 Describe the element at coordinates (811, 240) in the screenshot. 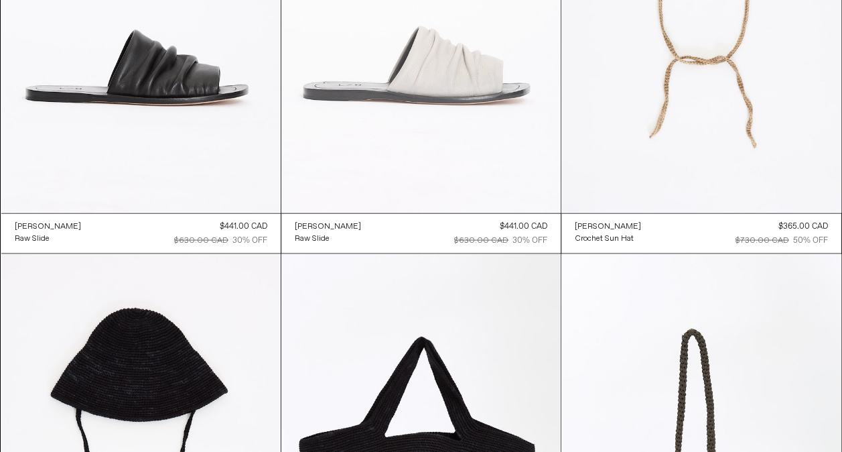

I see `div: 50% OFF` at that location.